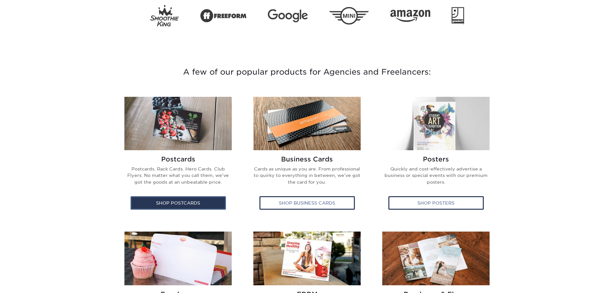 The height and width of the screenshot is (293, 614). Describe the element at coordinates (436, 159) in the screenshot. I see `h2: Posters` at that location.